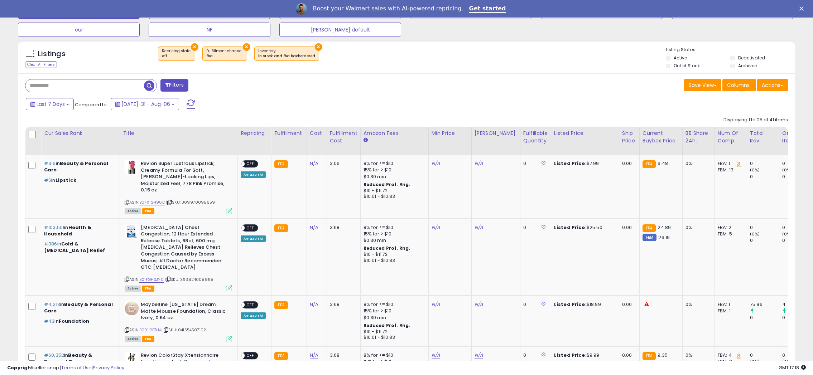 This screenshot has width=813, height=375. Describe the element at coordinates (132, 232) in the screenshot. I see `img: 41Lr+1Ks2EL._SL40_.jpg` at that location.